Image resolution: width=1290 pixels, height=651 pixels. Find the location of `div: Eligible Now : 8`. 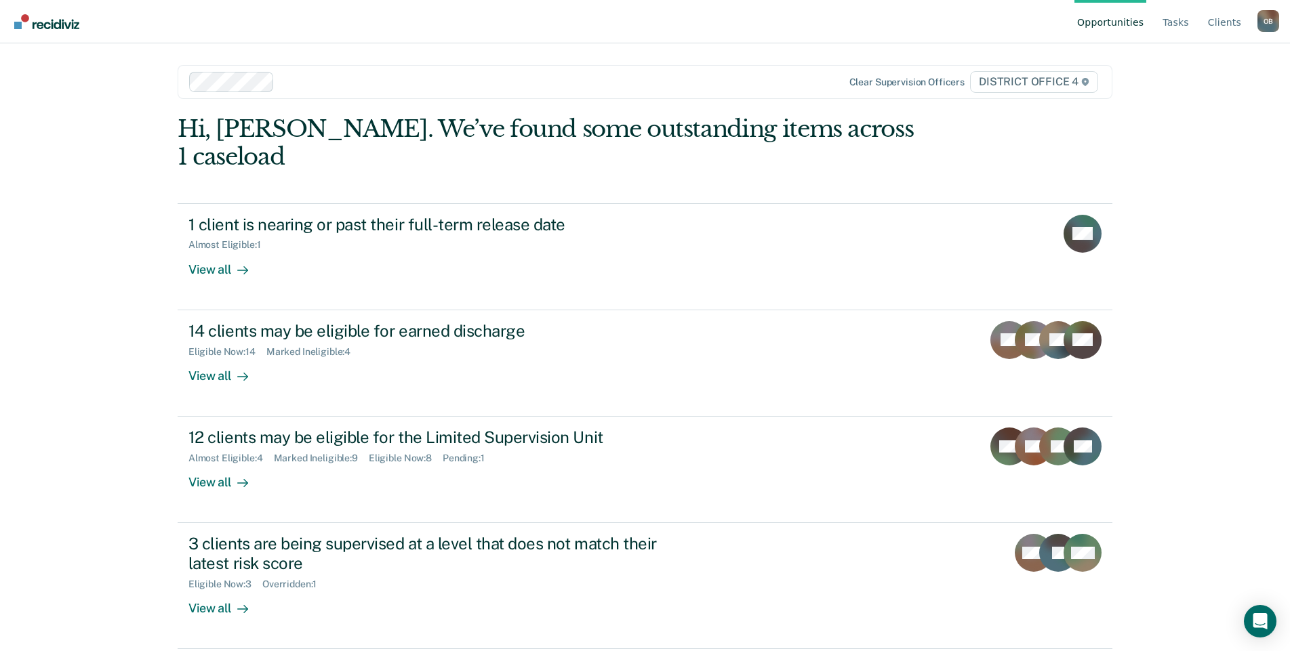

div: Eligible Now : 8 is located at coordinates (405, 458).